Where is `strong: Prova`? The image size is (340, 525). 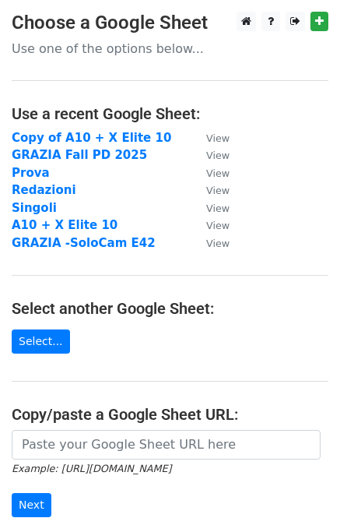
strong: Prova is located at coordinates (30, 173).